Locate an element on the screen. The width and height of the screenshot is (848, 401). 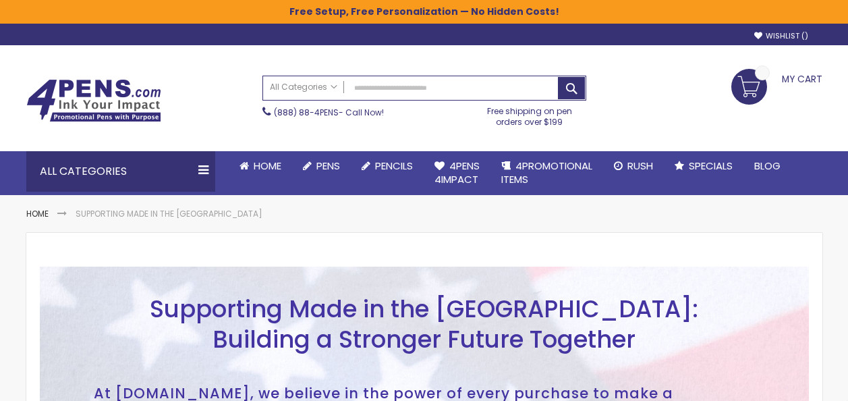
span: Rush is located at coordinates (640, 165).